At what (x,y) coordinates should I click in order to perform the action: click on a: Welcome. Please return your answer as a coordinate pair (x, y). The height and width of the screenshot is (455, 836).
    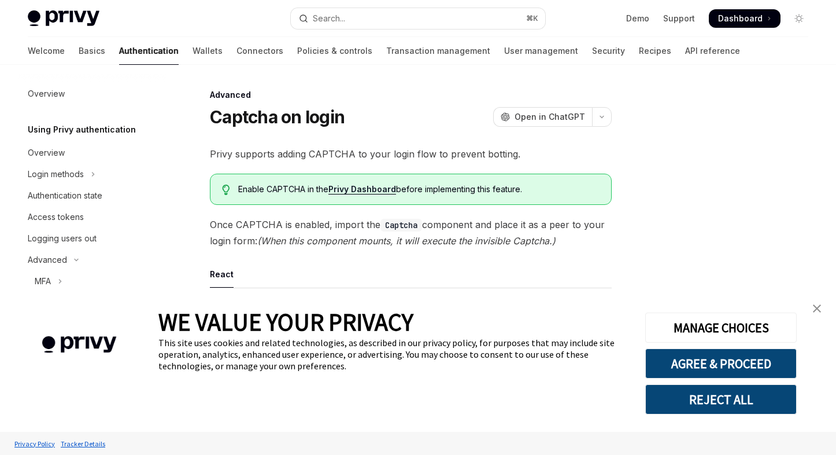
    Looking at the image, I should click on (46, 51).